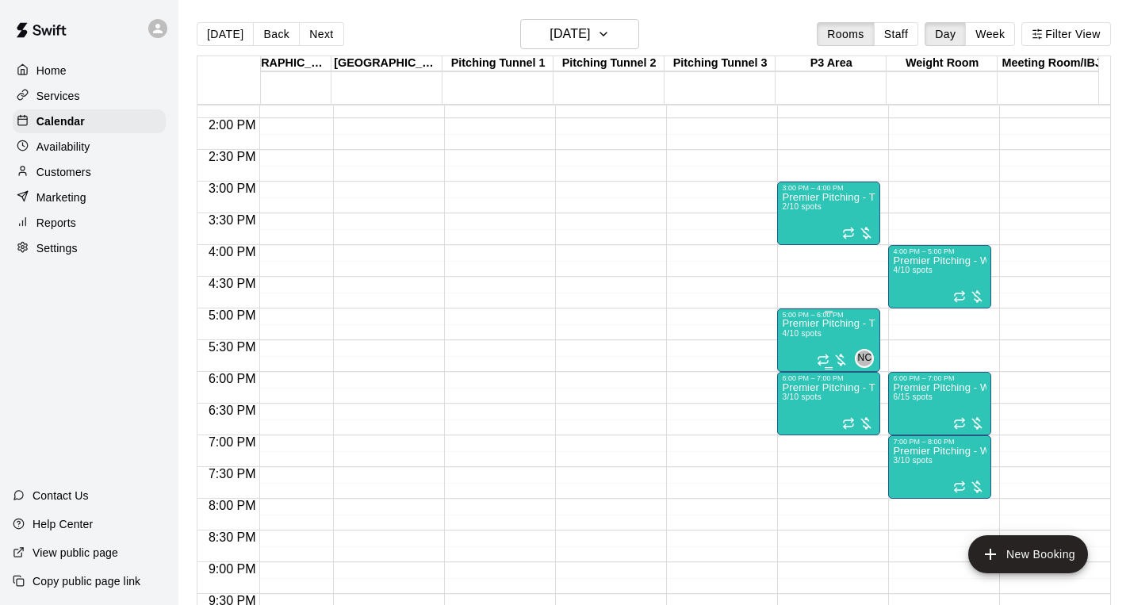 The height and width of the screenshot is (605, 1130). I want to click on a: Settings, so click(89, 248).